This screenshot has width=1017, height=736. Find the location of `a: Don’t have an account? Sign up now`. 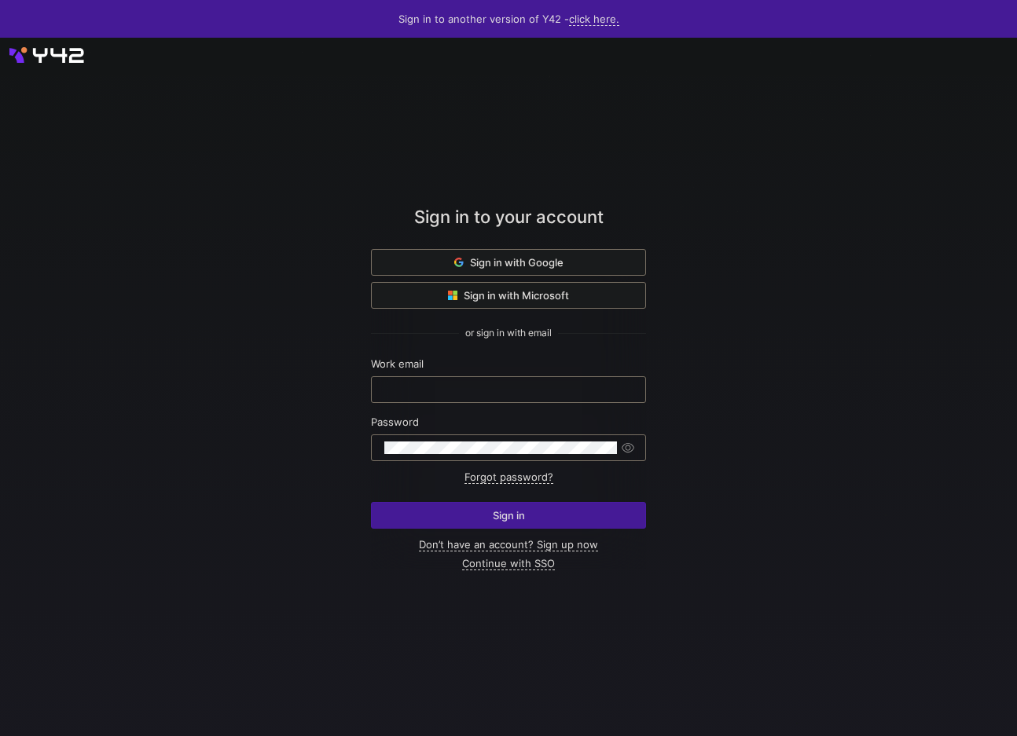

a: Don’t have an account? Sign up now is located at coordinates (508, 544).